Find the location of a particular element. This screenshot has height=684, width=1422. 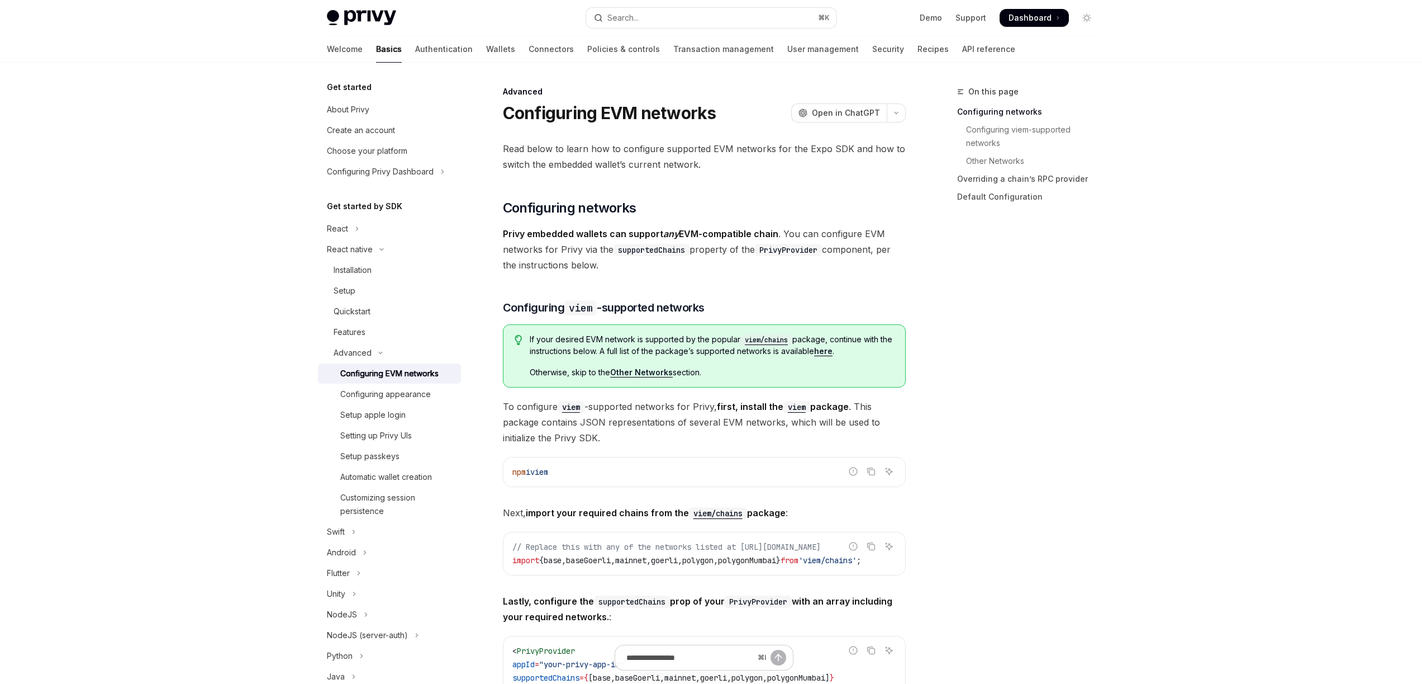

span: Dashboard is located at coordinates (1030, 18).